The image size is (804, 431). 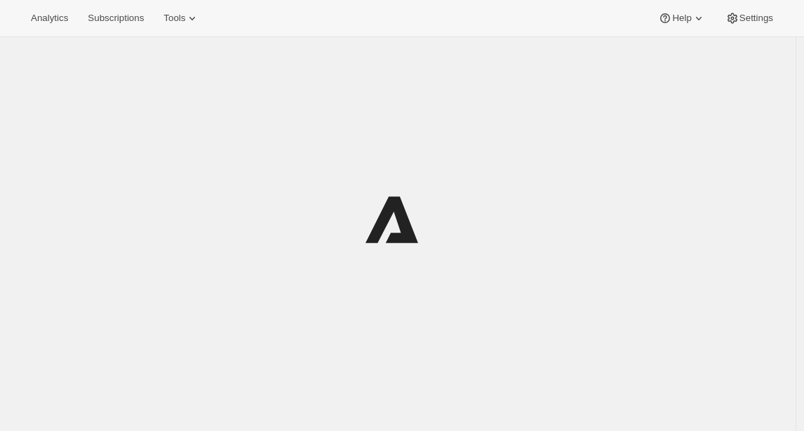 I want to click on button: Settings, so click(x=749, y=18).